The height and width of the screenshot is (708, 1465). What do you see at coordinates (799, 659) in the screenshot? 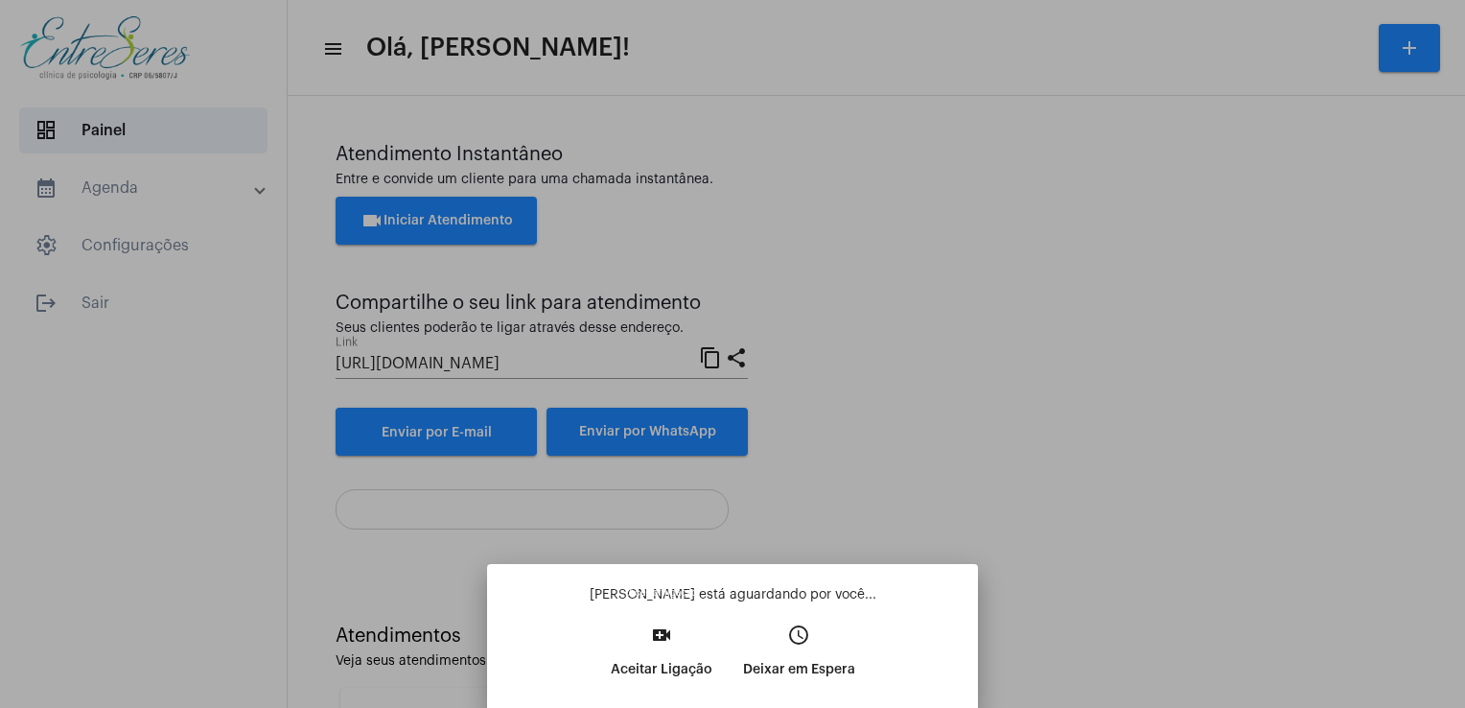
I see `button: Deixar em Espera` at bounding box center [799, 659].